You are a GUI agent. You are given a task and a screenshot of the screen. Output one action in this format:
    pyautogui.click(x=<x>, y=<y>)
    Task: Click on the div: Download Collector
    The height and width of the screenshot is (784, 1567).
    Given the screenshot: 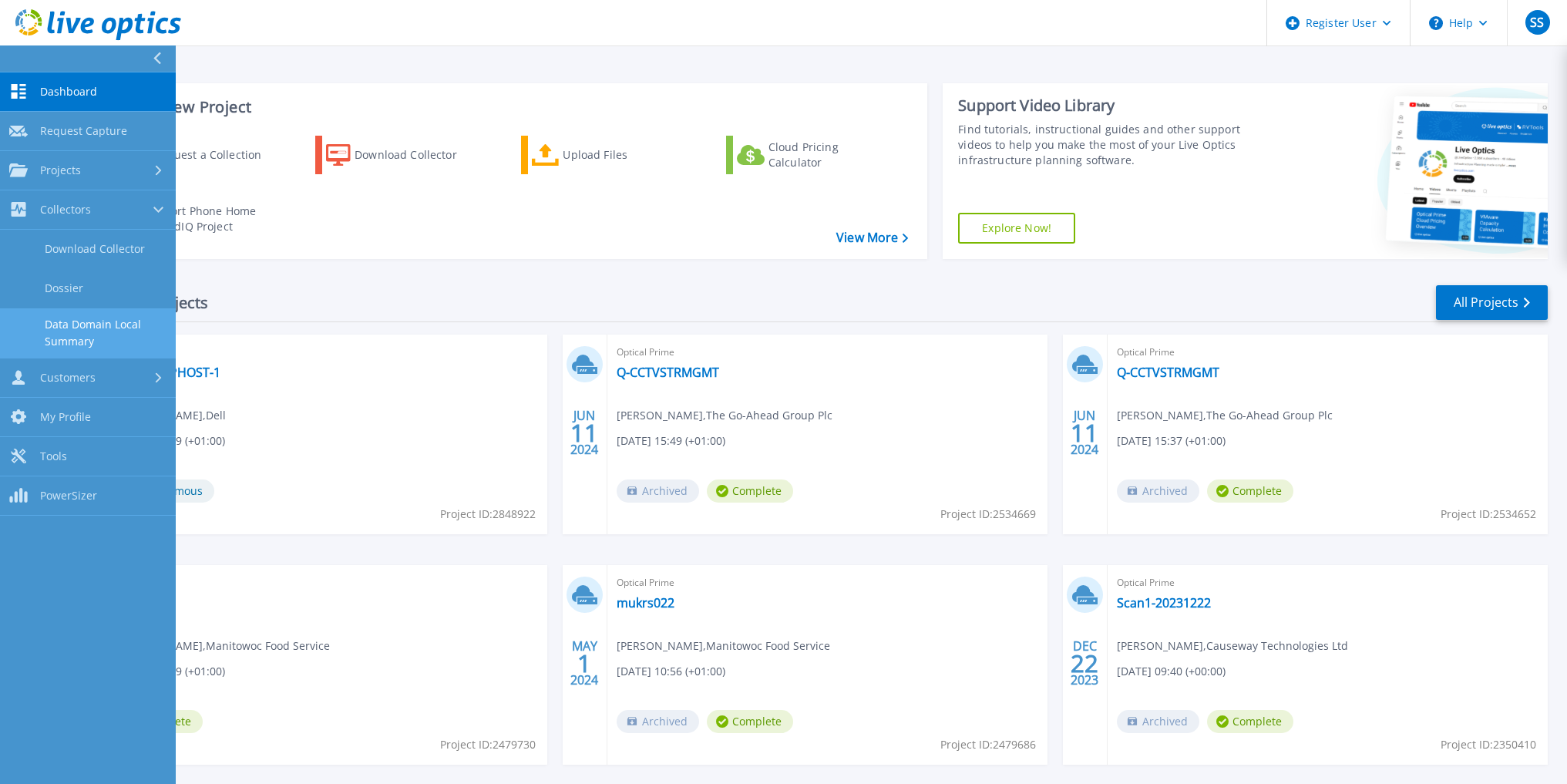 What is the action you would take?
    pyautogui.click(x=416, y=155)
    